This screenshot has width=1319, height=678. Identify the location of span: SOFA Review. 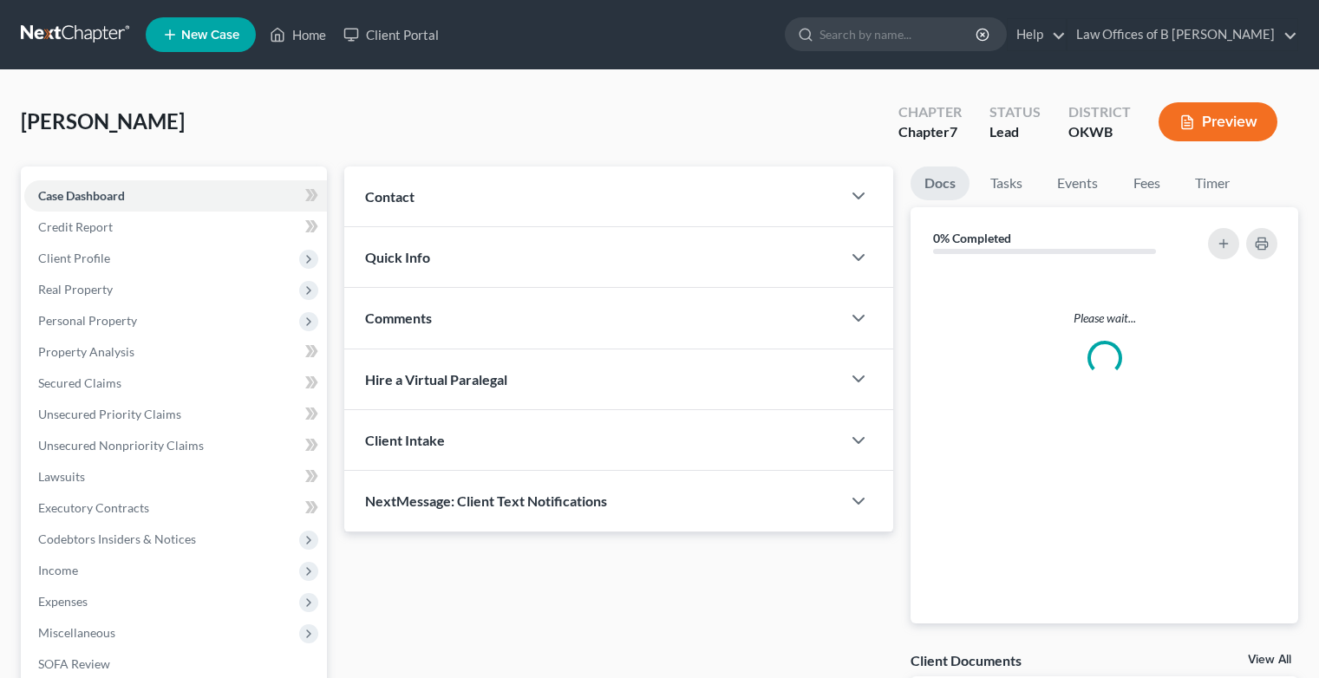
(74, 663).